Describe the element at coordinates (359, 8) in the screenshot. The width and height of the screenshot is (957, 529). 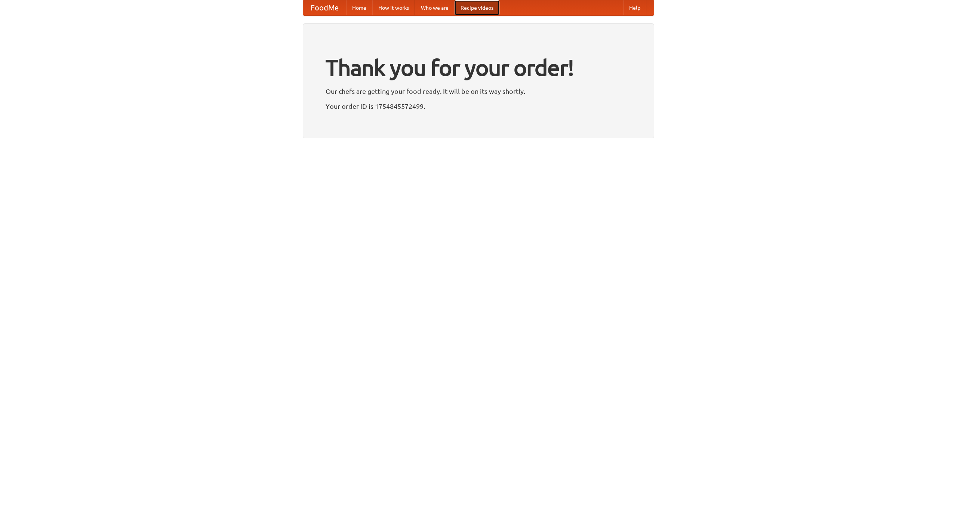
I see `a: Home` at that location.